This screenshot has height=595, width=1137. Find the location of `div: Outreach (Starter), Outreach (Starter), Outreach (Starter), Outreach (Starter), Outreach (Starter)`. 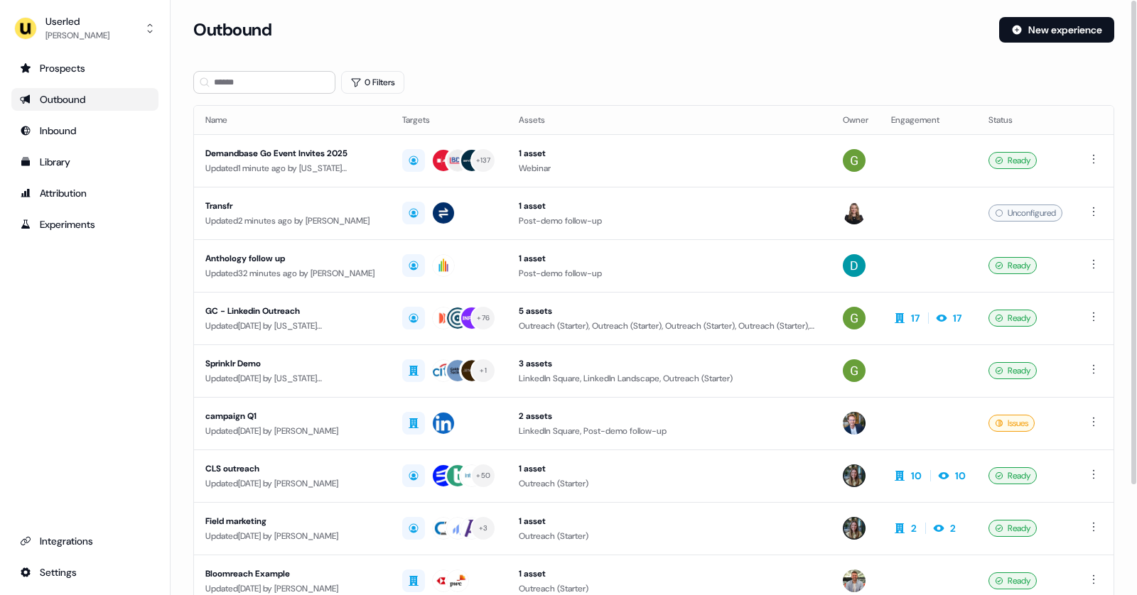

div: Outreach (Starter), Outreach (Starter), Outreach (Starter), Outreach (Starter), Outreach (Starter) is located at coordinates (669, 326).